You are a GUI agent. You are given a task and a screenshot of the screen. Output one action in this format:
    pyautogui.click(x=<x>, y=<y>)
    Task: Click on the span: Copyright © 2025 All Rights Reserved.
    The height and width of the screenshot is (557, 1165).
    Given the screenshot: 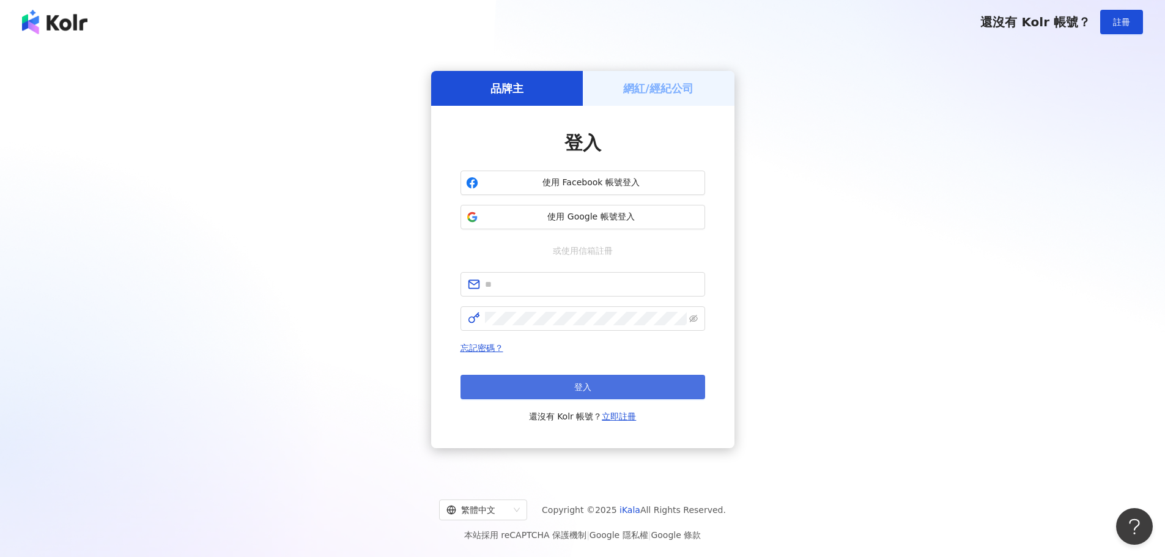 What is the action you would take?
    pyautogui.click(x=634, y=510)
    